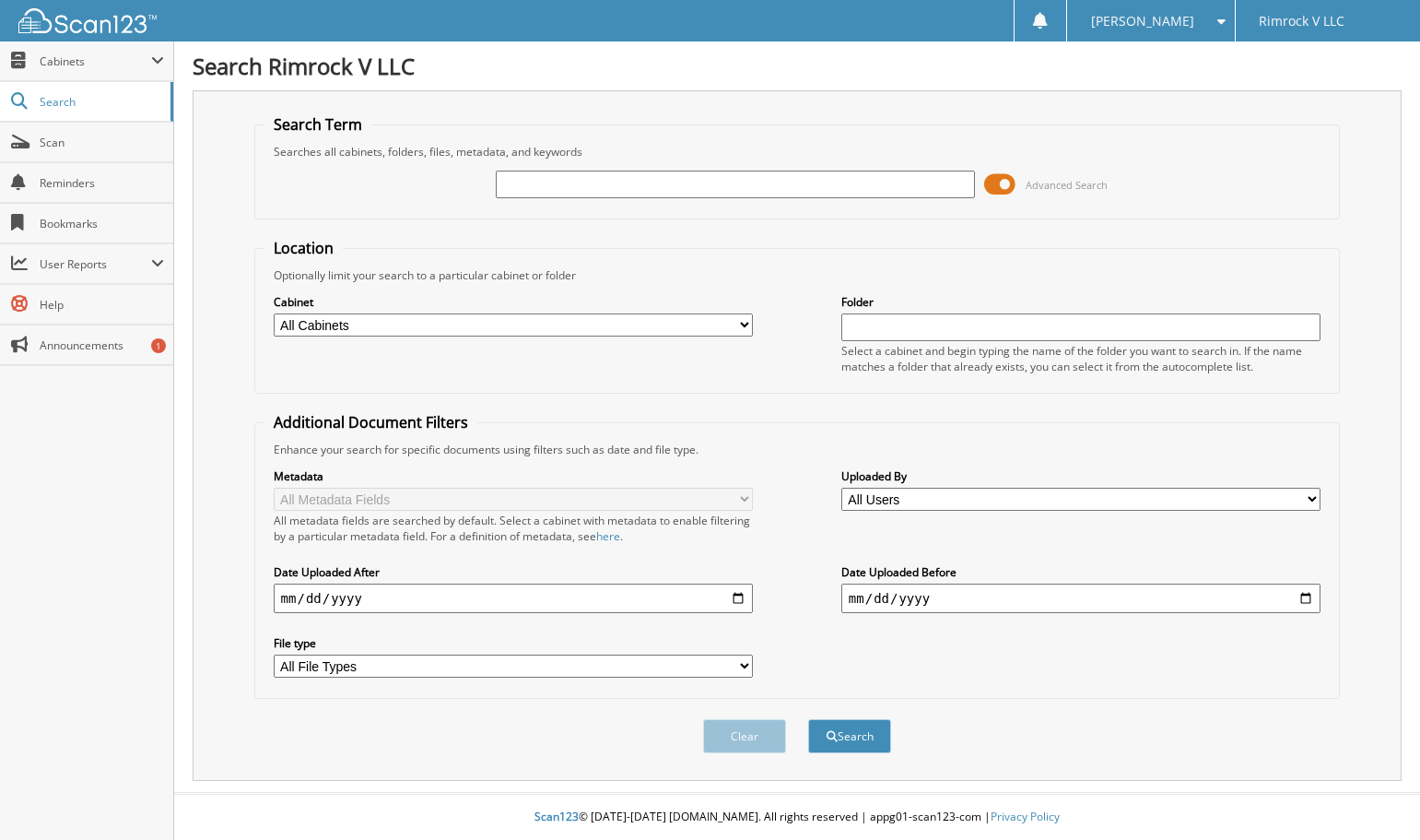 The height and width of the screenshot is (840, 1420). I want to click on div: Enhance your search for specific documents using filters such as date and file type., so click(797, 449).